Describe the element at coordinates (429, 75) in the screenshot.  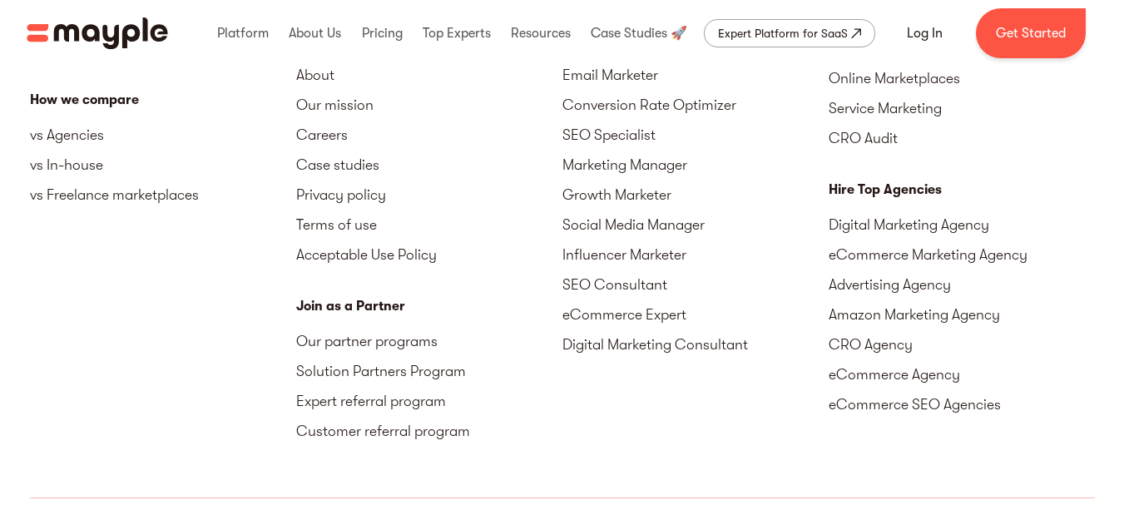
I see `a: About` at that location.